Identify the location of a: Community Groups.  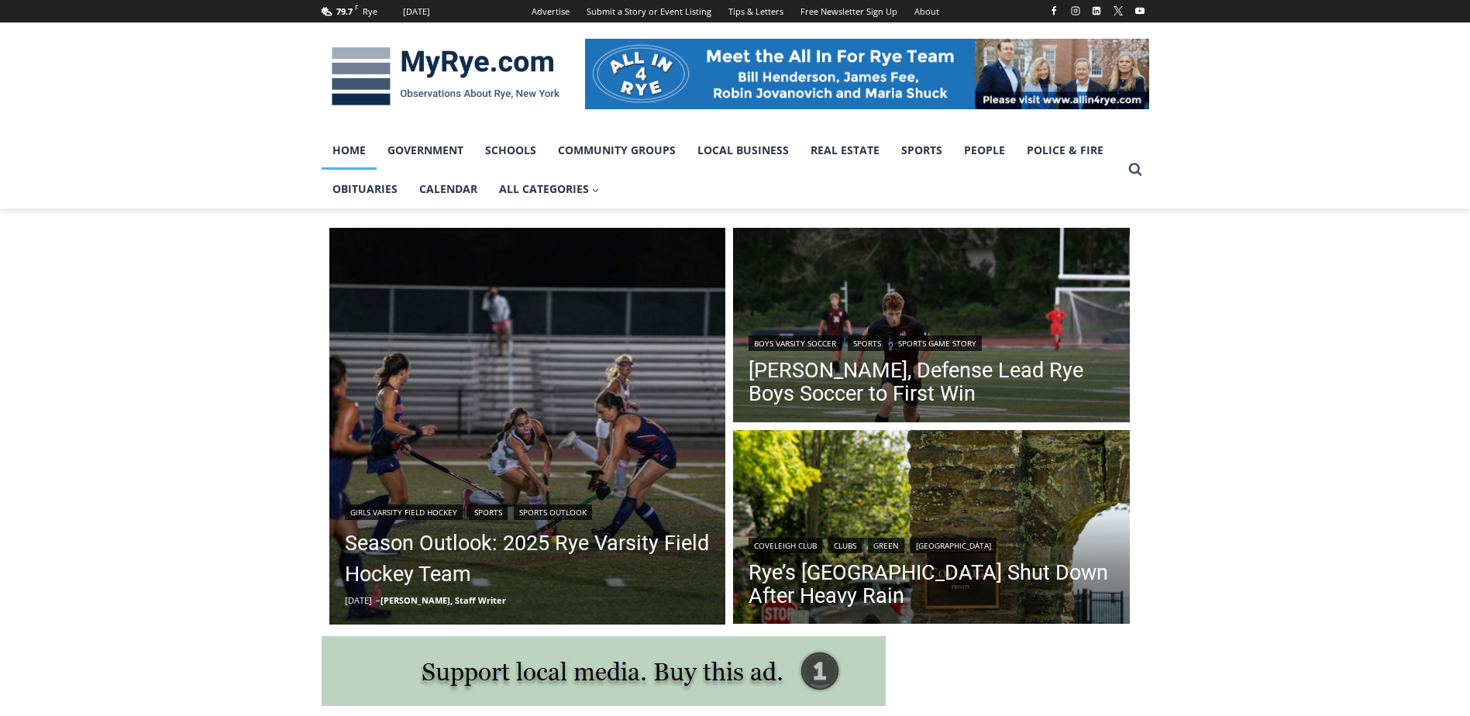
(617, 150).